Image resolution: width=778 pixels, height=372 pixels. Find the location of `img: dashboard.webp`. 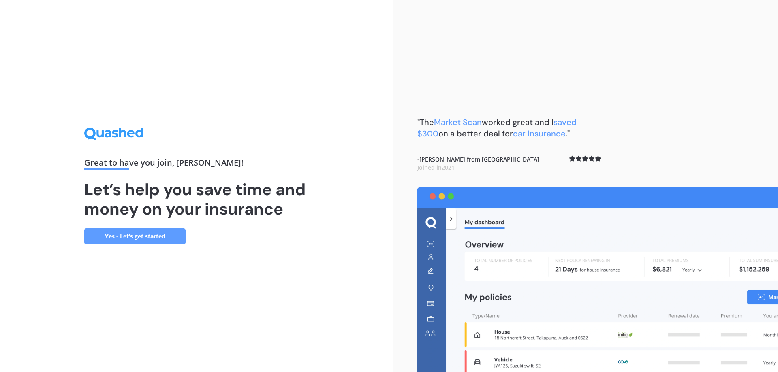

img: dashboard.webp is located at coordinates (598, 280).